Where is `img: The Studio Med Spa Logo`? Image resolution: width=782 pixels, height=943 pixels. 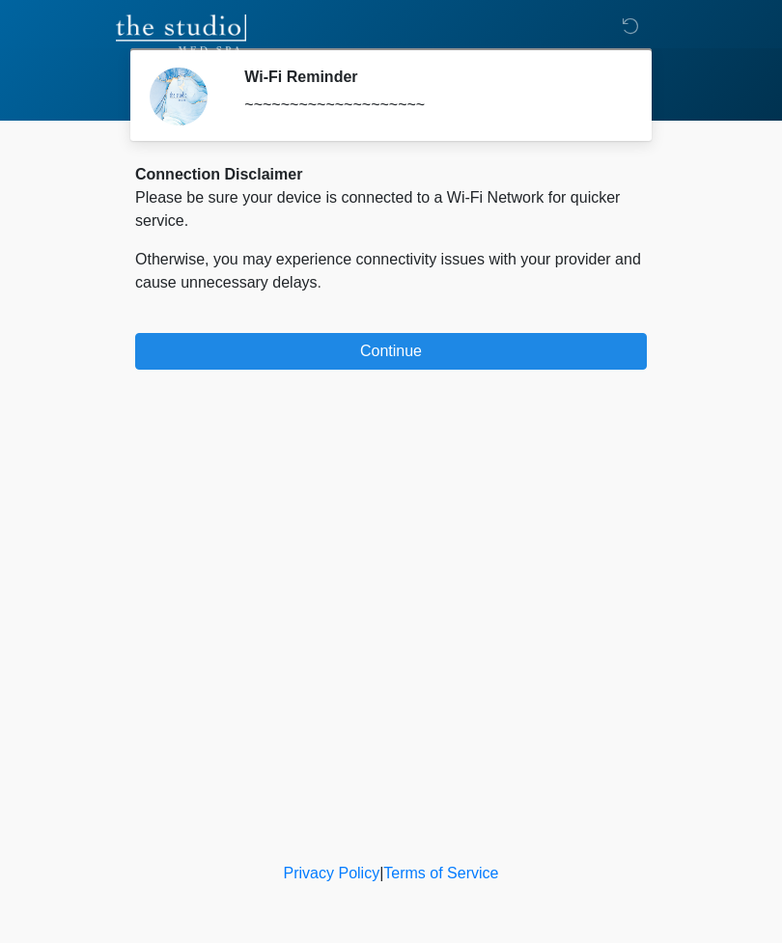 img: The Studio Med Spa Logo is located at coordinates (181, 34).